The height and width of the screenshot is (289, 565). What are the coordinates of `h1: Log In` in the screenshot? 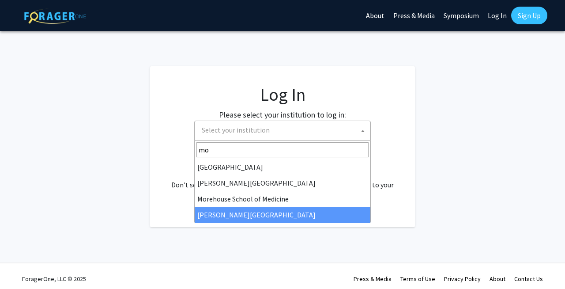 It's located at (283, 94).